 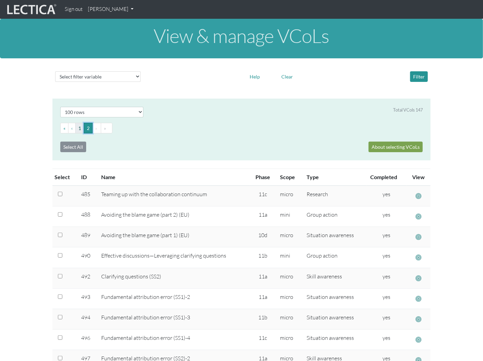 I want to click on td: 493, so click(x=87, y=298).